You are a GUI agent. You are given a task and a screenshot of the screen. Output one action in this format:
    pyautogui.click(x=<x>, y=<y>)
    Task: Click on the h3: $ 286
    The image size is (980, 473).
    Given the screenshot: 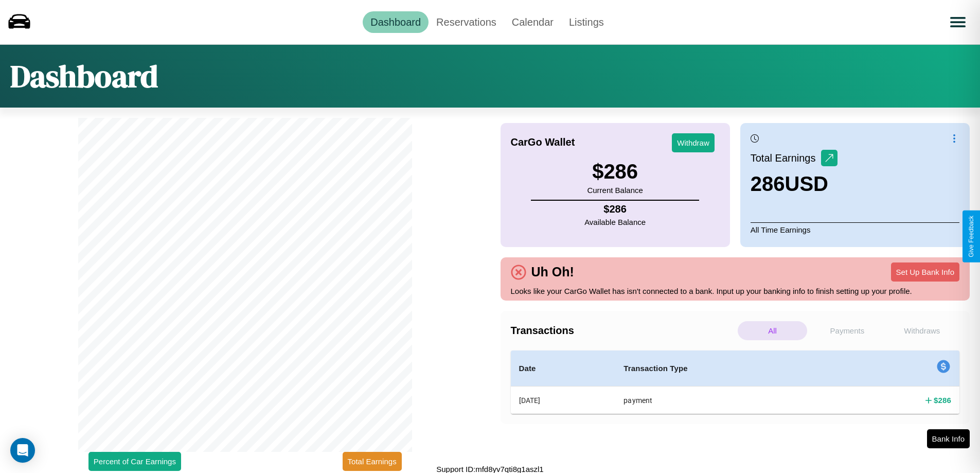 What is the action you would take?
    pyautogui.click(x=615, y=171)
    